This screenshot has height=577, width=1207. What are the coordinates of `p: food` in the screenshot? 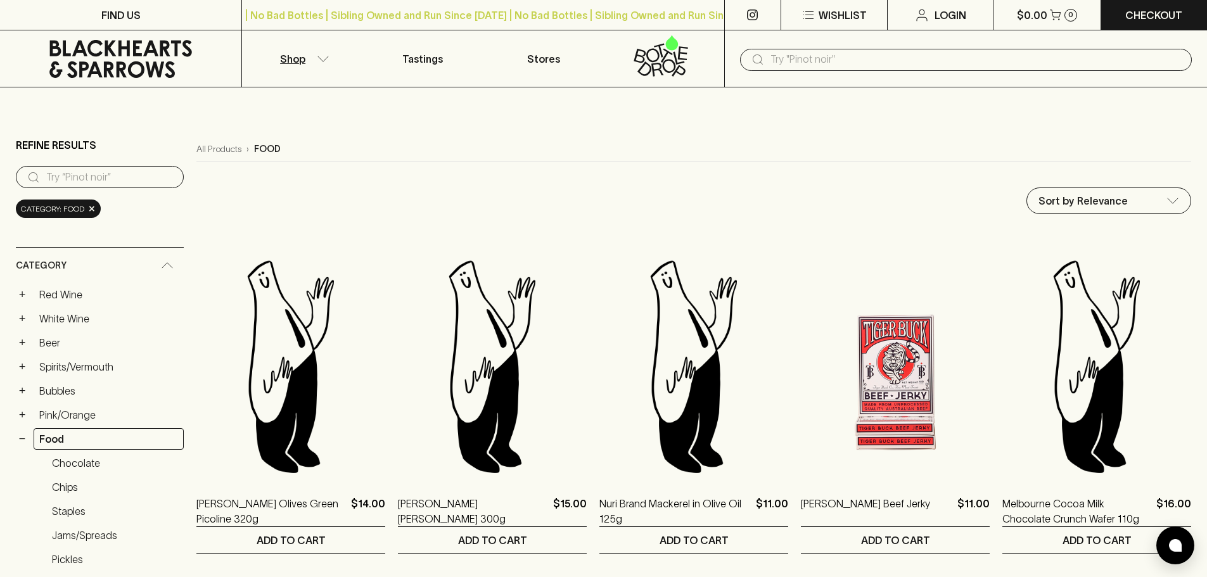 It's located at (267, 149).